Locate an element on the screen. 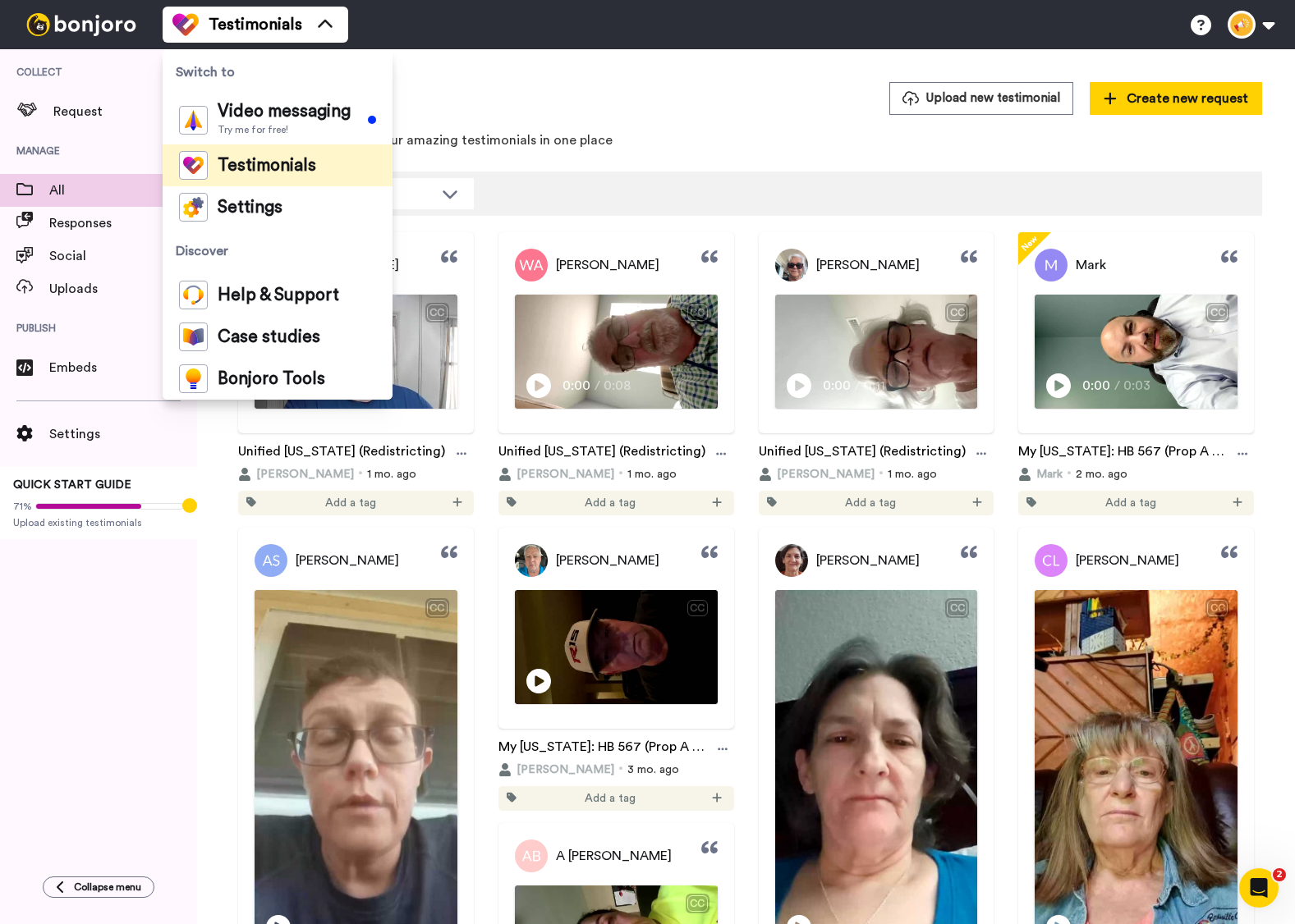 Image resolution: width=1295 pixels, height=924 pixels. a: Settings is located at coordinates (277, 207).